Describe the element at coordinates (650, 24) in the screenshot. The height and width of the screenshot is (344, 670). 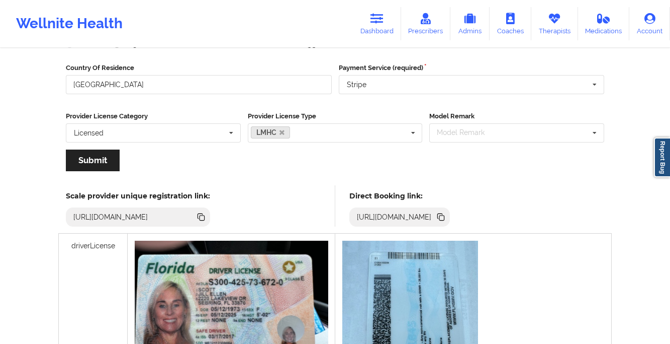
I see `a: Account` at that location.